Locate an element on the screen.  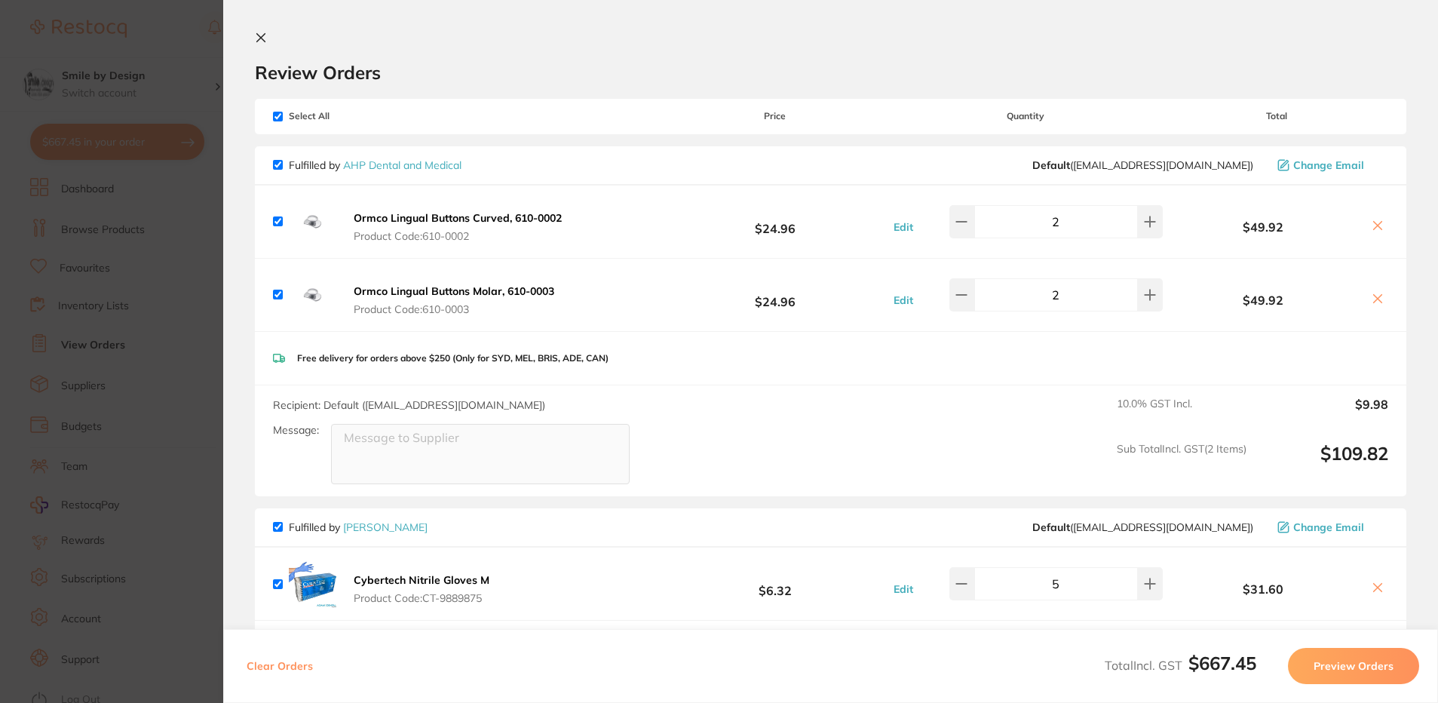
span: Total Incl. GST is located at coordinates (1180, 665).